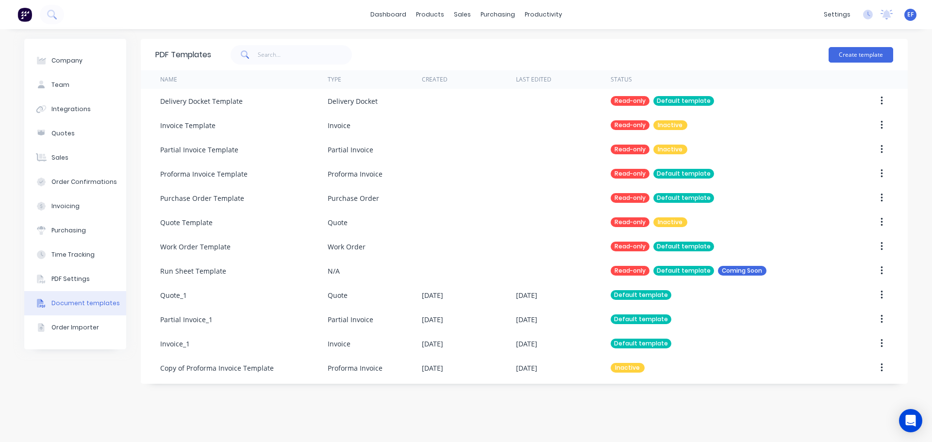 The image size is (932, 442). Describe the element at coordinates (85, 303) in the screenshot. I see `div: Document templates` at that location.